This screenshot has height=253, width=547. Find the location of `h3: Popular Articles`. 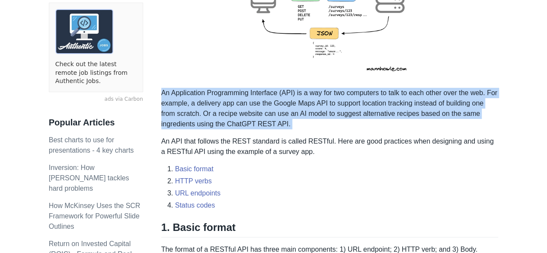

h3: Popular Articles is located at coordinates (96, 122).